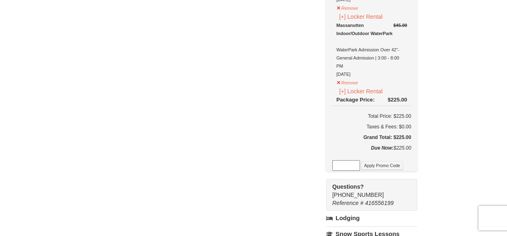 The image size is (507, 236). What do you see at coordinates (371, 218) in the screenshot?
I see `a: Lodging` at bounding box center [371, 218].